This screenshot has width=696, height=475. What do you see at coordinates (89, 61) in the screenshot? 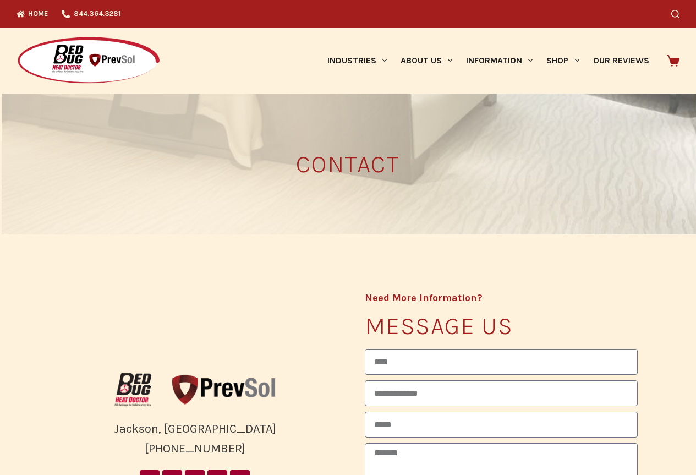
I see `a: Prevsol/Bed Bug Heat Doctor` at bounding box center [89, 61].